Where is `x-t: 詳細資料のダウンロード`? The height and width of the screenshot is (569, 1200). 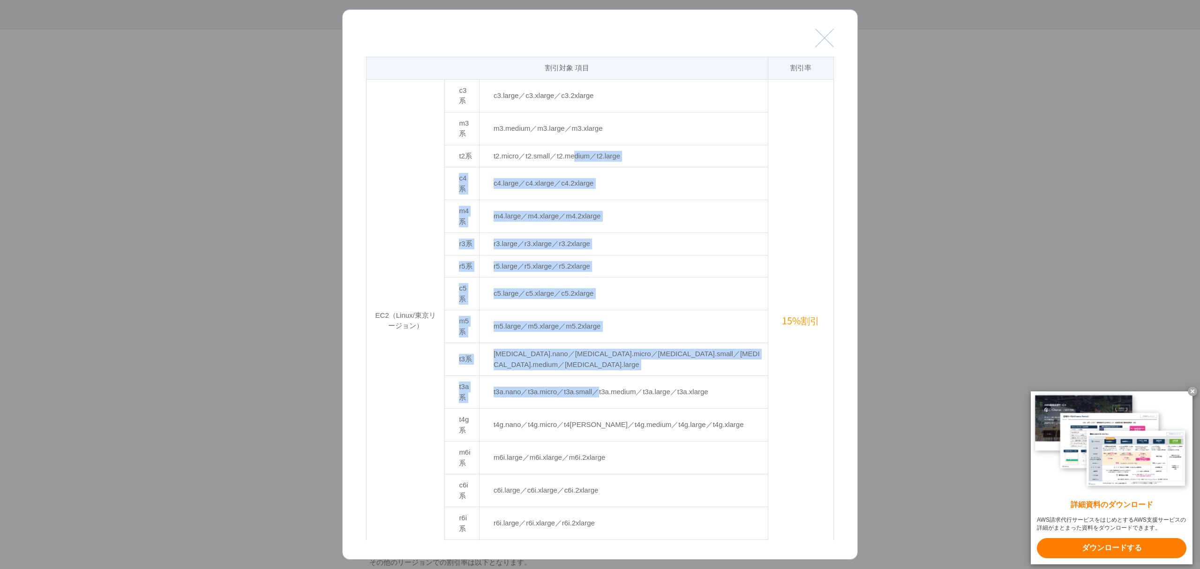
x-t: 詳細資料のダウンロード is located at coordinates (1112, 505).